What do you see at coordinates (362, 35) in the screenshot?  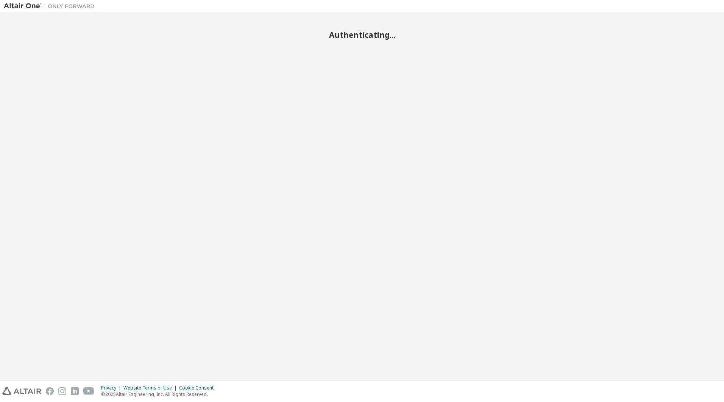 I see `h2: Authenticating...` at bounding box center [362, 35].